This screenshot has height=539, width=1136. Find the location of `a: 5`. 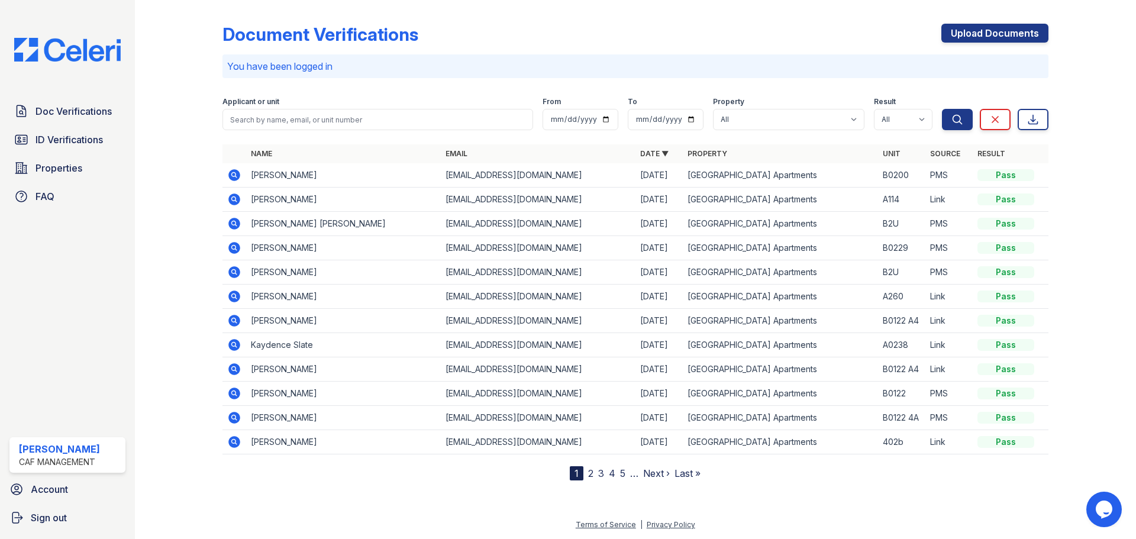

a: 5 is located at coordinates (622, 473).